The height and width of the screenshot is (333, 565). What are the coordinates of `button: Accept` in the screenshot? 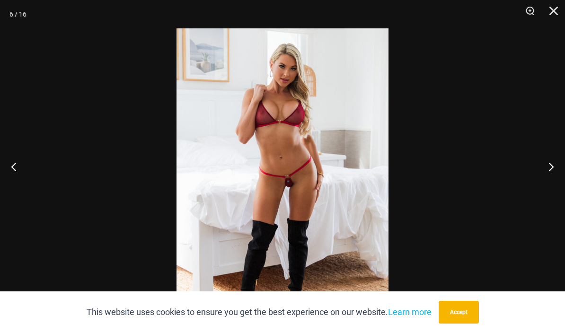 It's located at (458, 312).